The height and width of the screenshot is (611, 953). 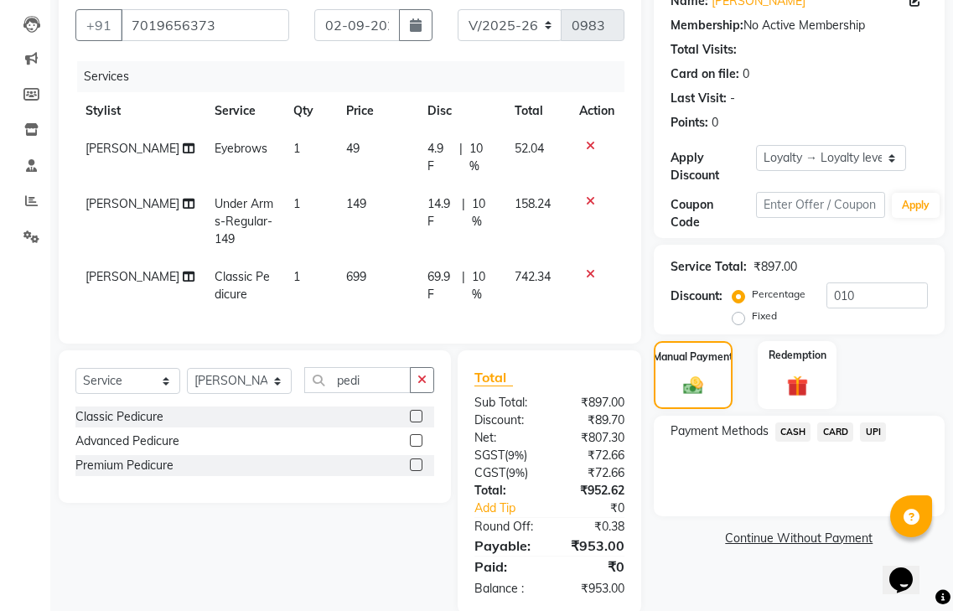 I want to click on span: Eyebrows, so click(x=241, y=148).